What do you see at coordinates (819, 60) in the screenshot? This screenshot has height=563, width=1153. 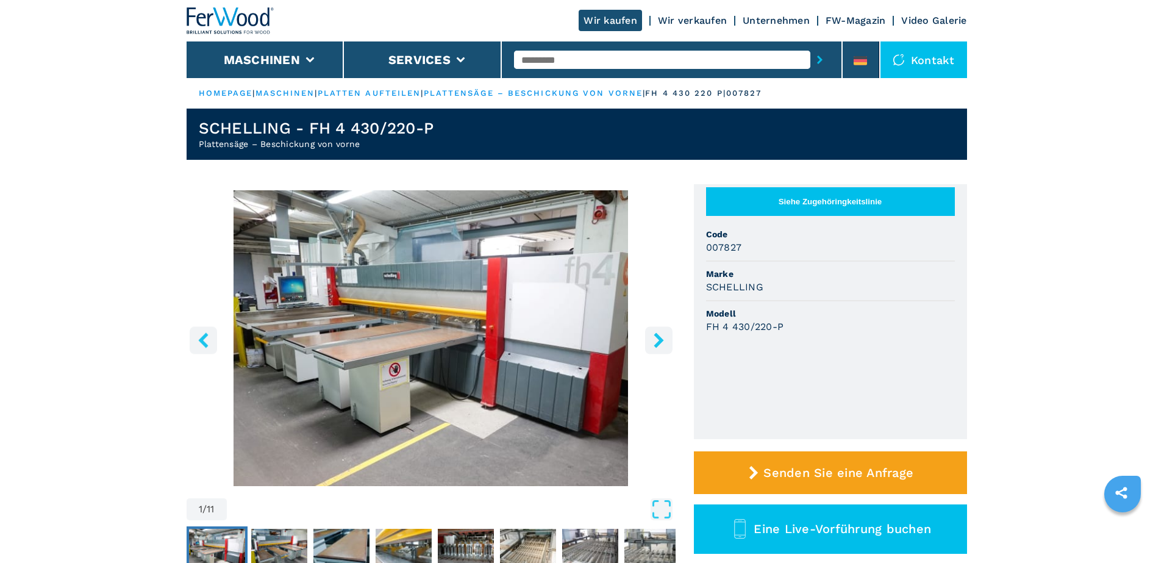 I see `button: submit-button` at bounding box center [819, 60].